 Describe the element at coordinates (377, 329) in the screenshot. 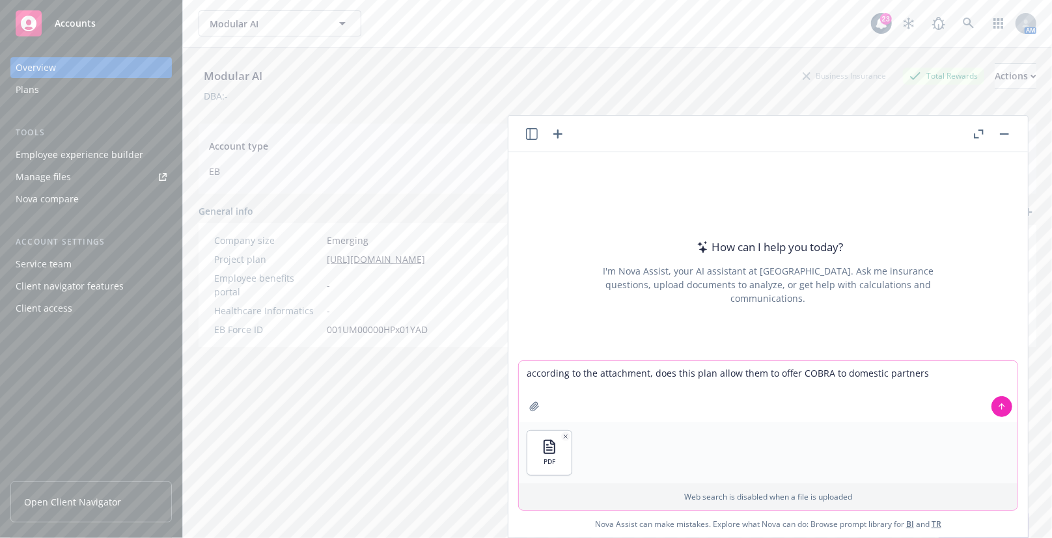

I see `span: 001UM00000HPx01YAD` at that location.